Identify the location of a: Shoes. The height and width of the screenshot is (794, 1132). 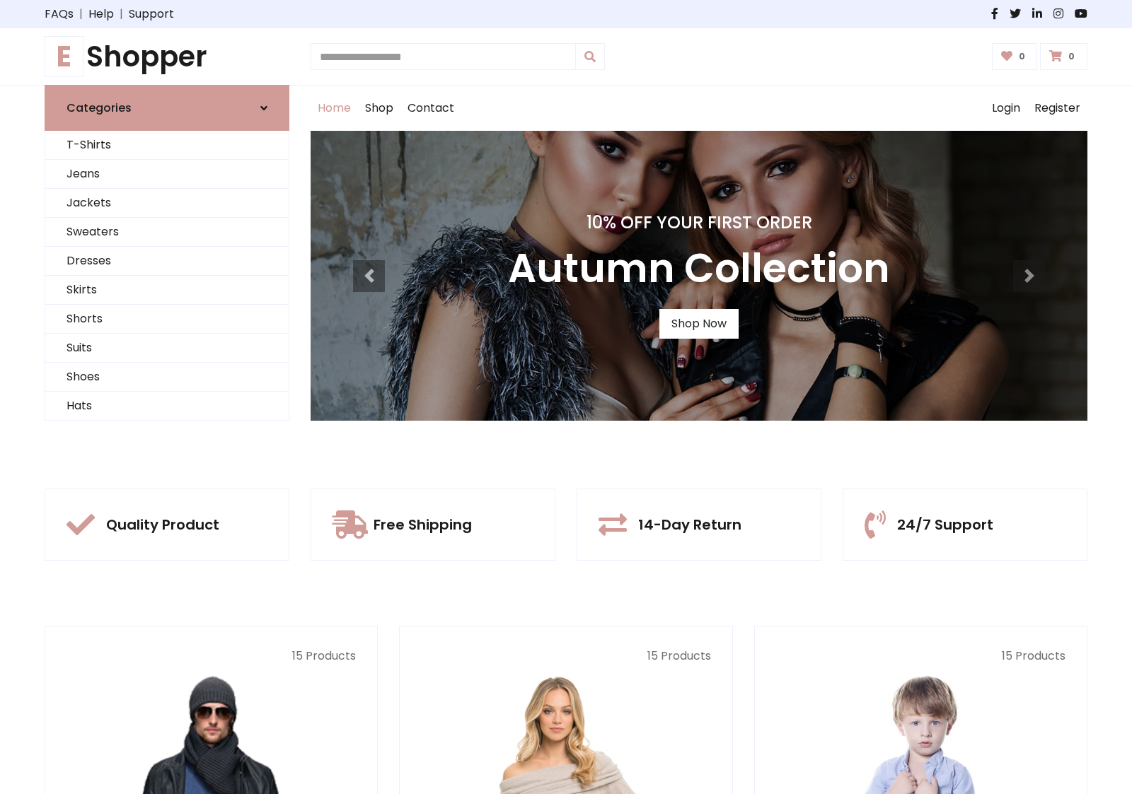
(167, 377).